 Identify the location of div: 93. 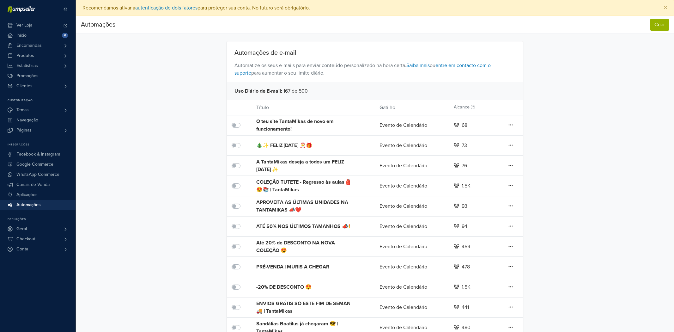
(464, 206).